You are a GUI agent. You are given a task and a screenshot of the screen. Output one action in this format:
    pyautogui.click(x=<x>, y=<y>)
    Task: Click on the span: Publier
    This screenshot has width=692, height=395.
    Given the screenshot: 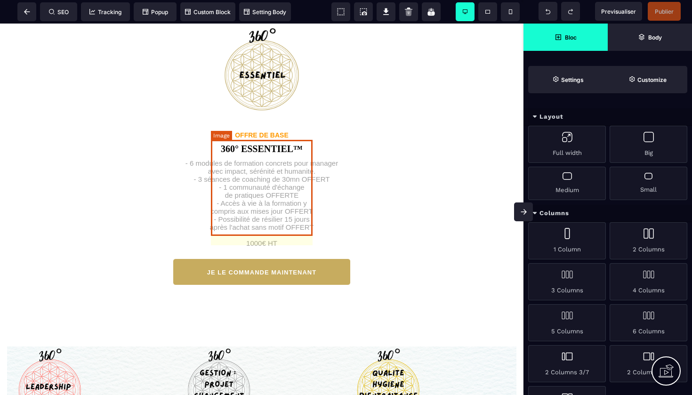 What is the action you would take?
    pyautogui.click(x=664, y=11)
    